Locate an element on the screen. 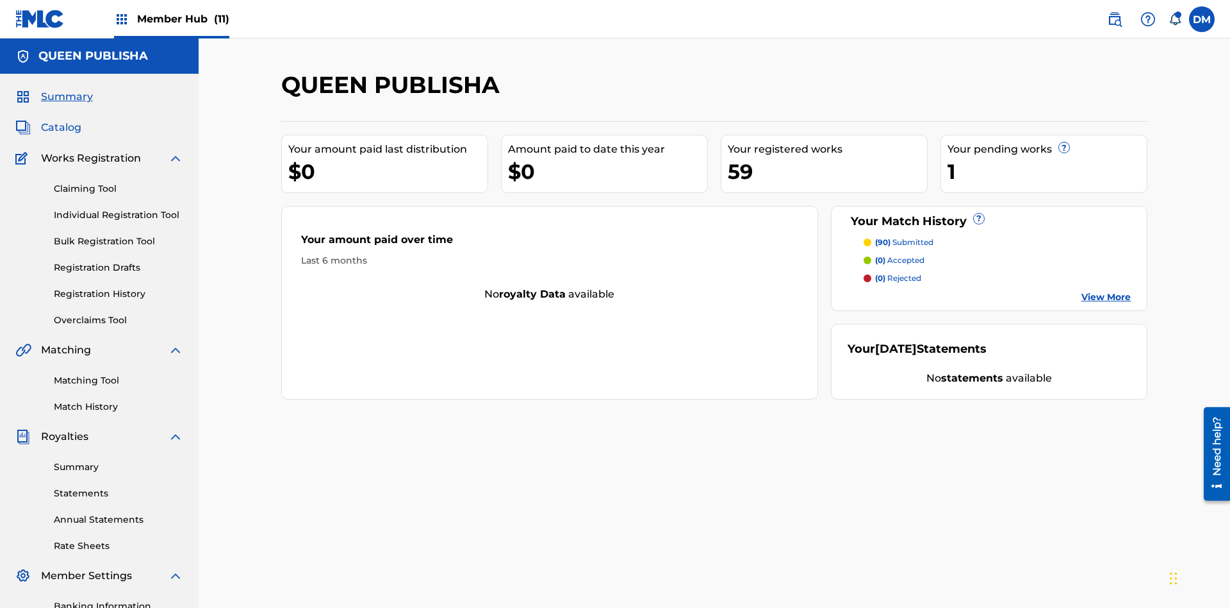  div: Help is located at coordinates (1148, 19).